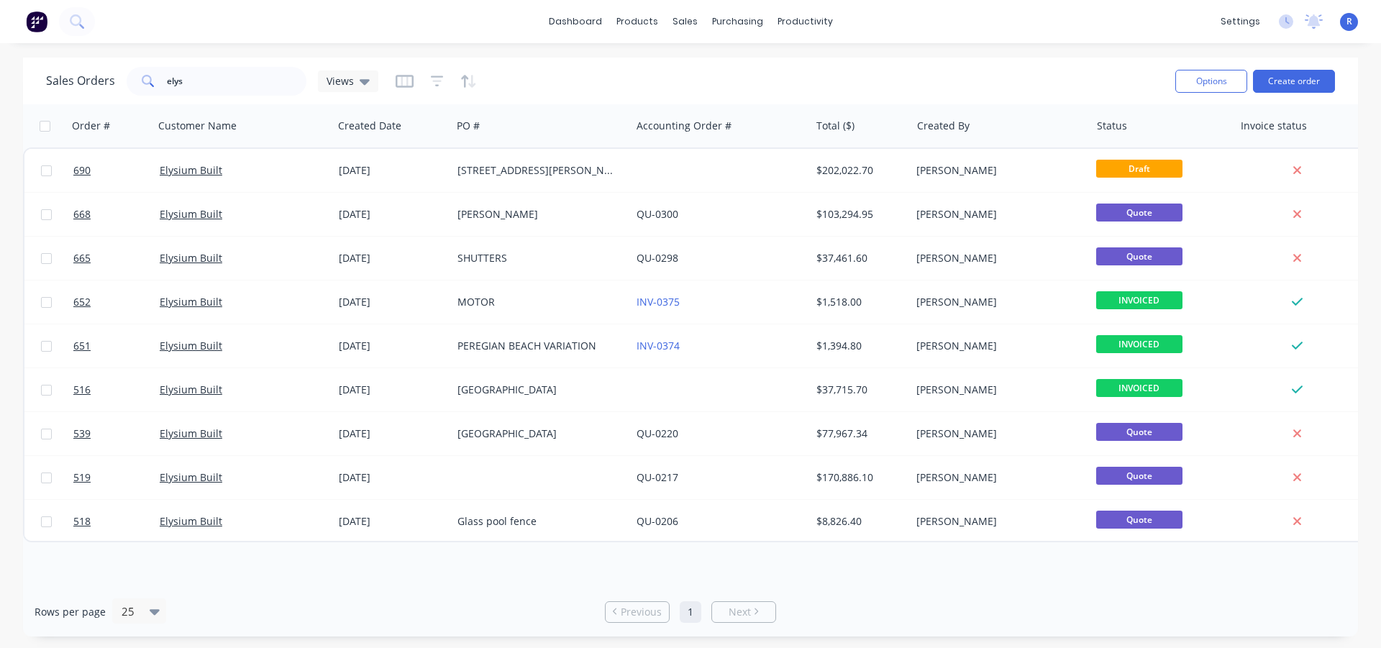  Describe the element at coordinates (37, 22) in the screenshot. I see `img: Factory` at that location.